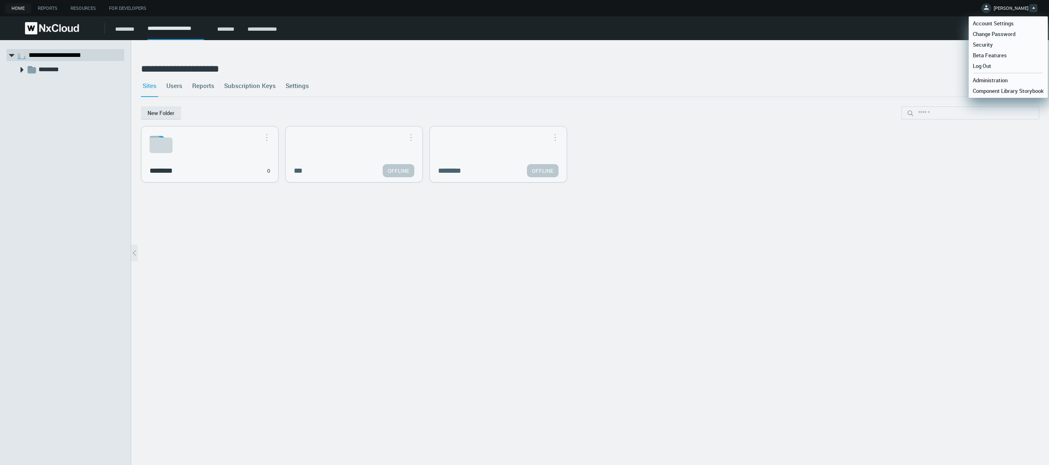 The width and height of the screenshot is (1049, 465). What do you see at coordinates (1008, 45) in the screenshot?
I see `a: Security` at bounding box center [1008, 45].